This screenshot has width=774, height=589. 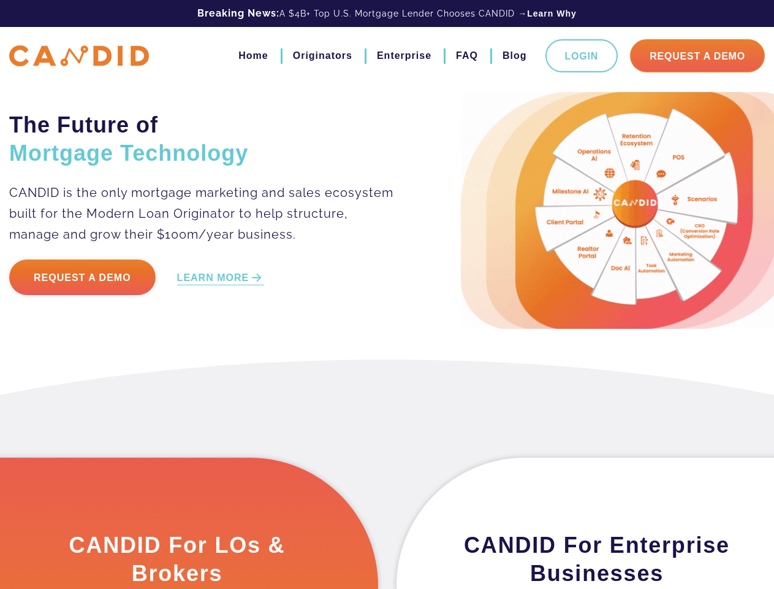 What do you see at coordinates (323, 56) in the screenshot?
I see `a: Originators` at bounding box center [323, 56].